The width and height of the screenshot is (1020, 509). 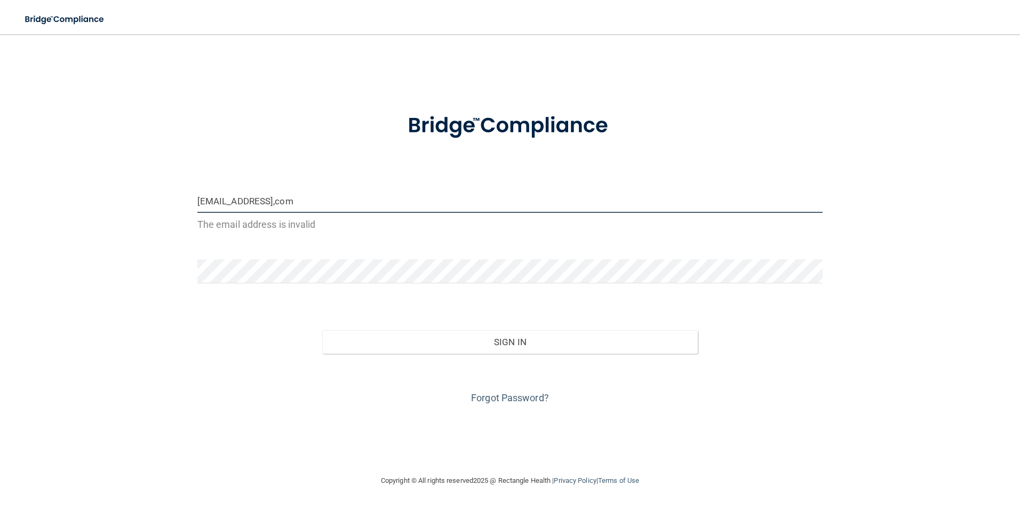 I want to click on div: Copyright © All rights reserved 2025 @ Rectangle Health | |, so click(x=510, y=481).